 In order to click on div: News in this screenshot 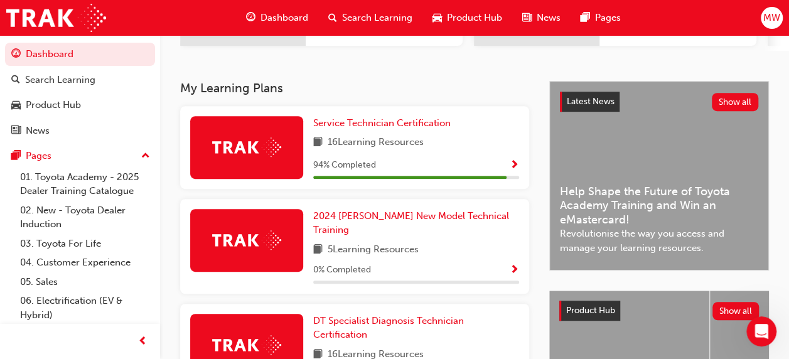, I will do `click(38, 131)`.